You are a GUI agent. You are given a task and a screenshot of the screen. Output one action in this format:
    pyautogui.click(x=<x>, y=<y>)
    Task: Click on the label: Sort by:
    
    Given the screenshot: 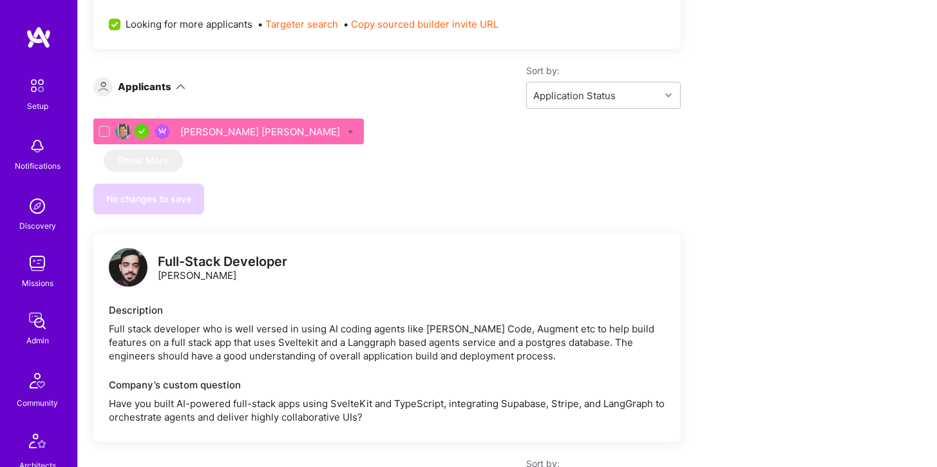 What is the action you would take?
    pyautogui.click(x=603, y=70)
    